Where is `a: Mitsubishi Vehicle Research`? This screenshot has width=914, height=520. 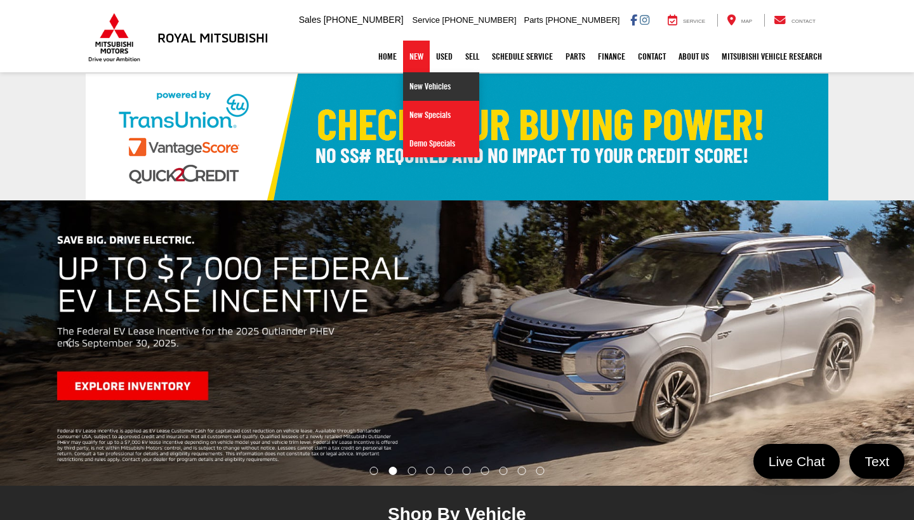 a: Mitsubishi Vehicle Research is located at coordinates (772, 56).